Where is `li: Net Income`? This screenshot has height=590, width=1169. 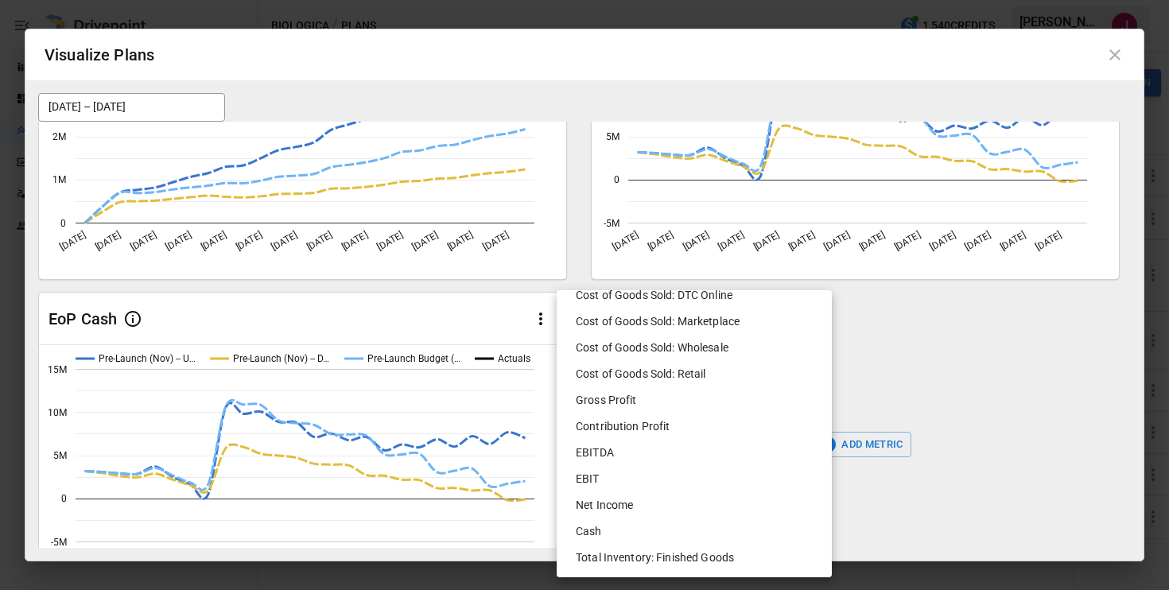
li: Net Income is located at coordinates (694, 505).